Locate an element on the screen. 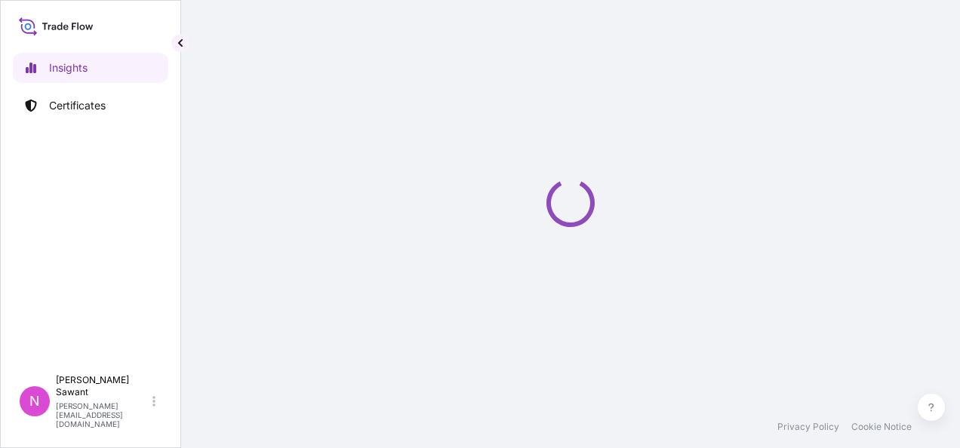  p: Certificates is located at coordinates (77, 106).